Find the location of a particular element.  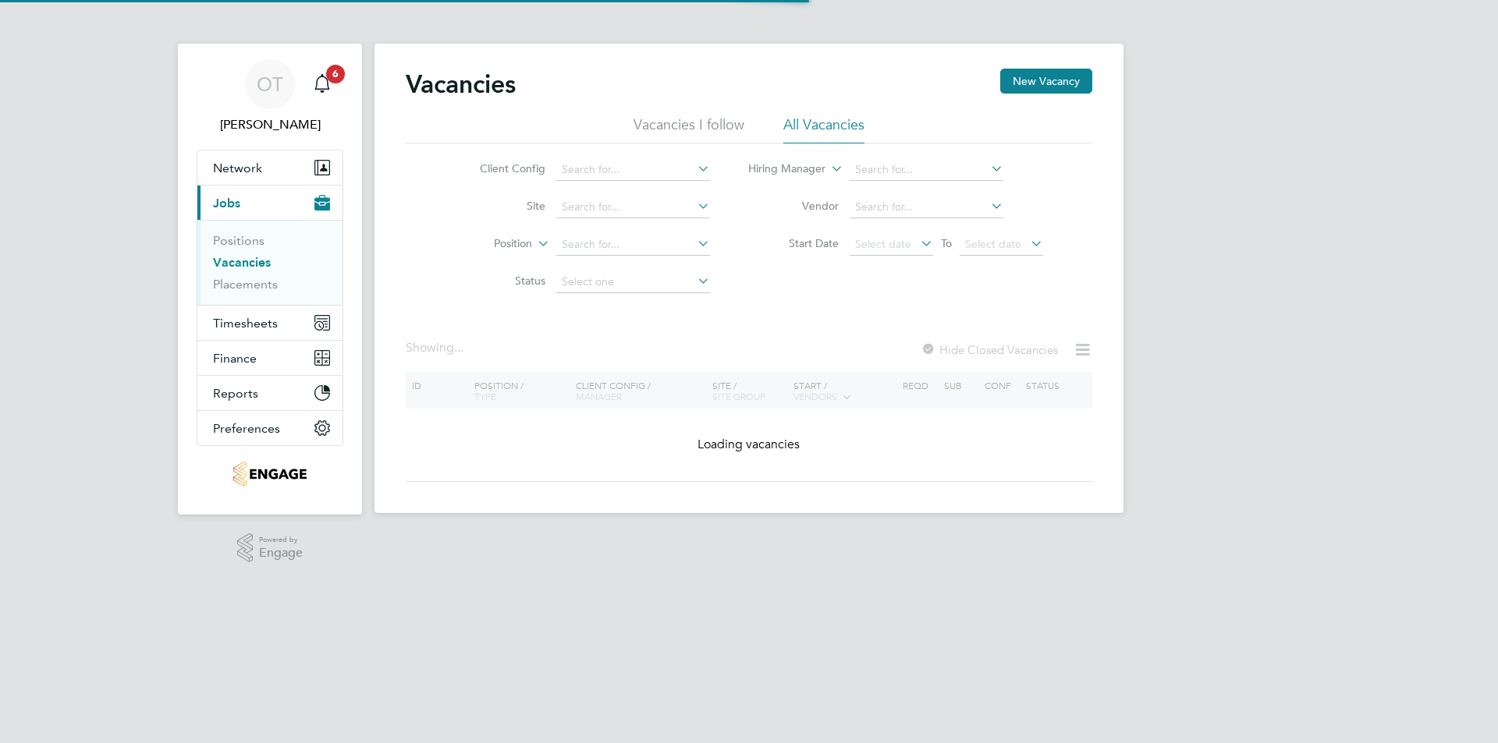

span: Finance is located at coordinates (235, 358).